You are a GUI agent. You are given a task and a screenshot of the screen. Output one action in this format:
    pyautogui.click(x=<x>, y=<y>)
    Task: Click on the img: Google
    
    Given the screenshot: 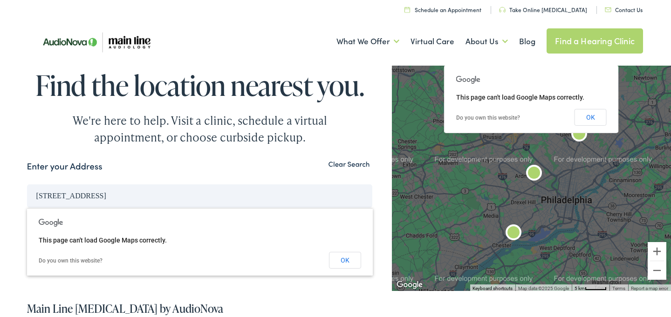 What is the action you would take?
    pyautogui.click(x=410, y=285)
    